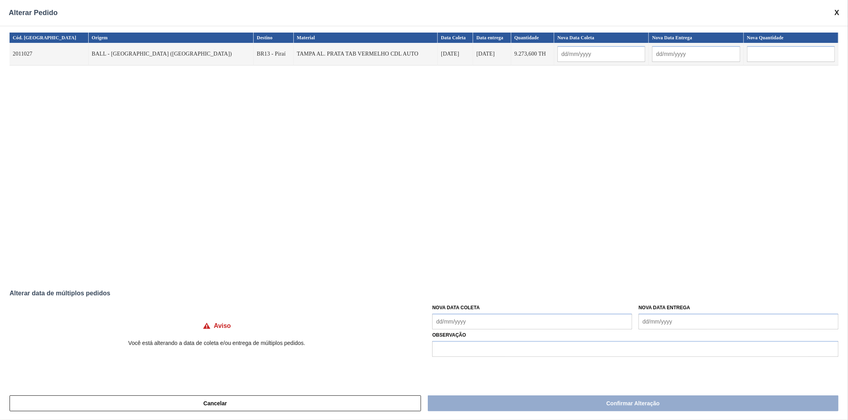  Describe the element at coordinates (533, 38) in the screenshot. I see `th: Quantidade` at that location.